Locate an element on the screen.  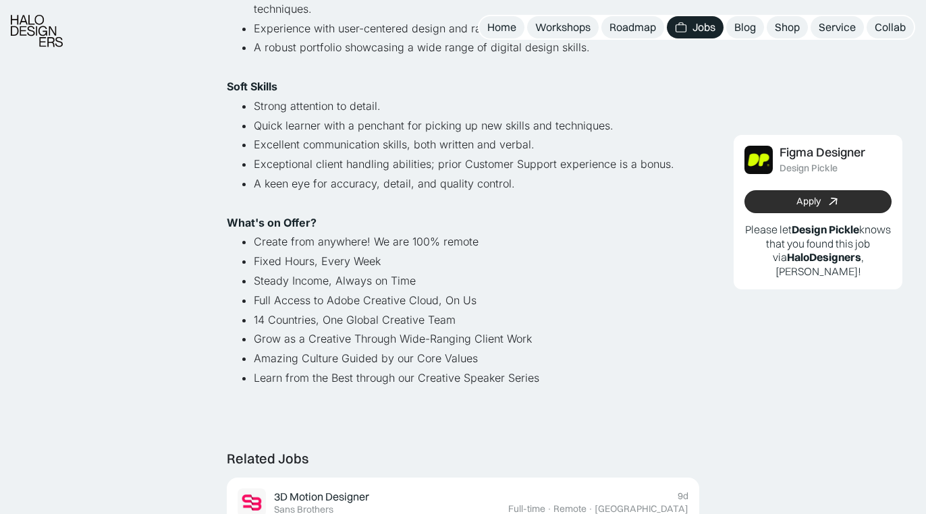
li: Experience with user-centered design and rapid prototyping. is located at coordinates (477, 28).